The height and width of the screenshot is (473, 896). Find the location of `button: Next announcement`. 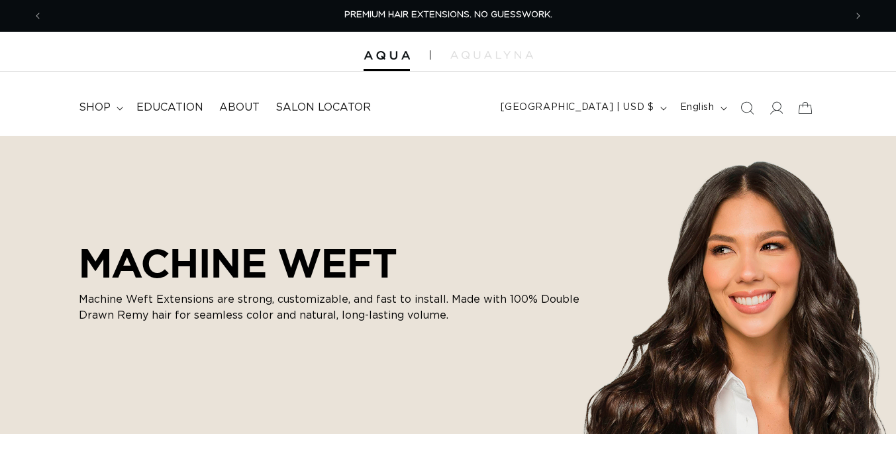

button: Next announcement is located at coordinates (858, 16).